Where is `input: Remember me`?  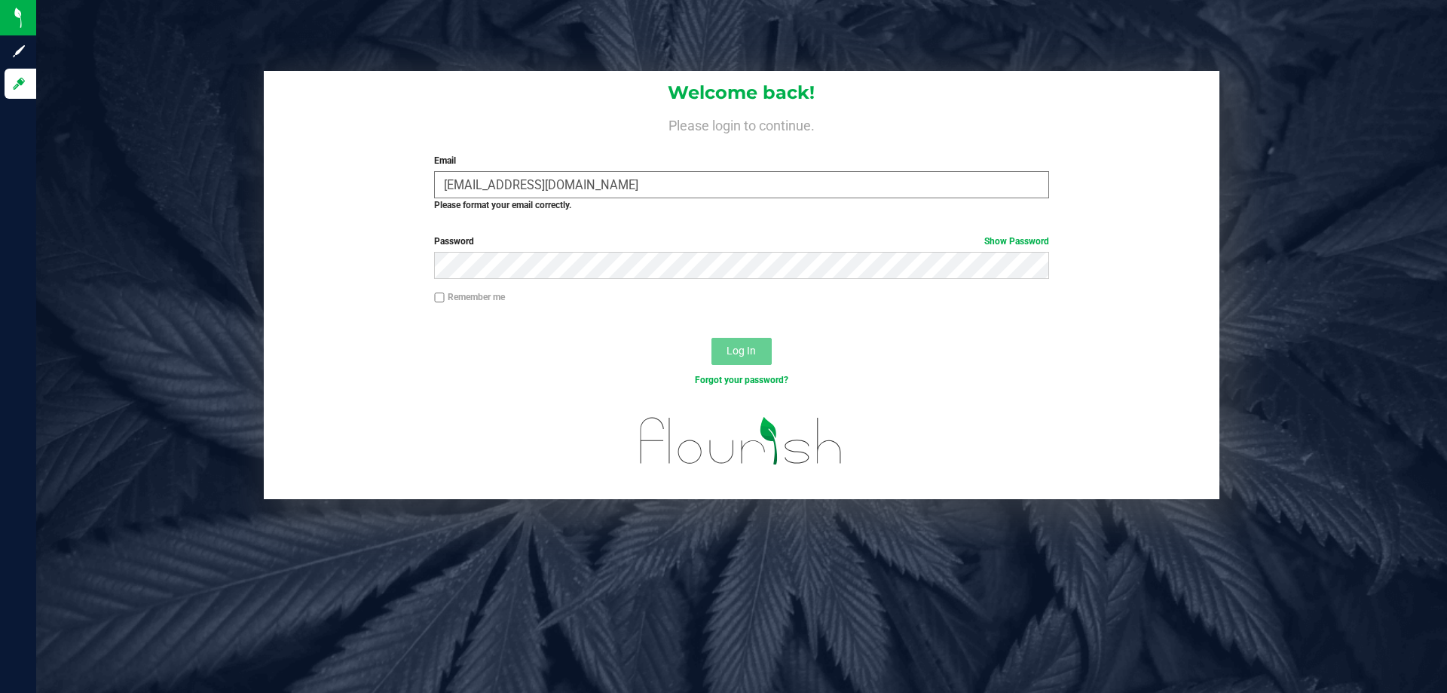 input: Remember me is located at coordinates (439, 298).